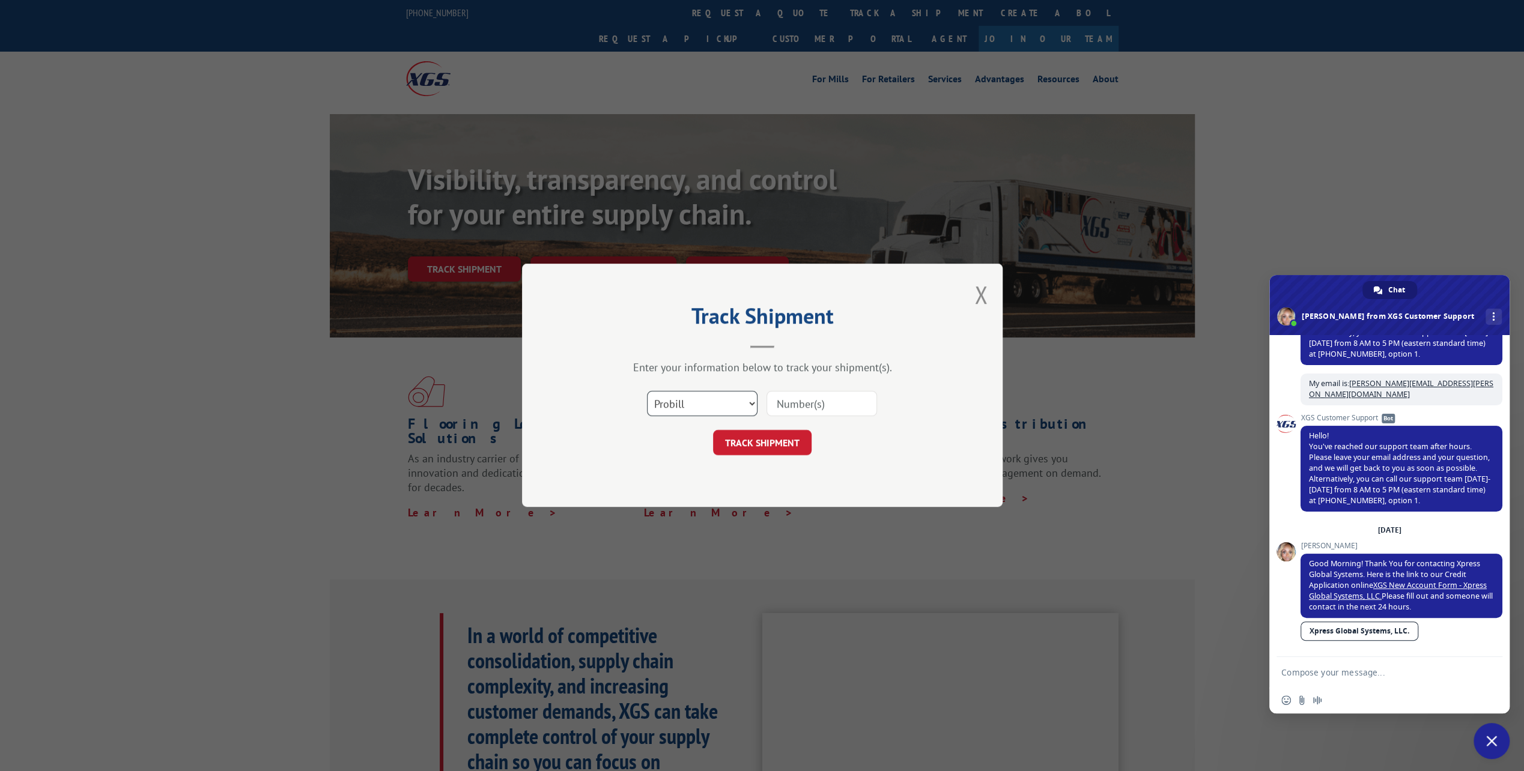  I want to click on span: XGS Customer Support, so click(1401, 418).